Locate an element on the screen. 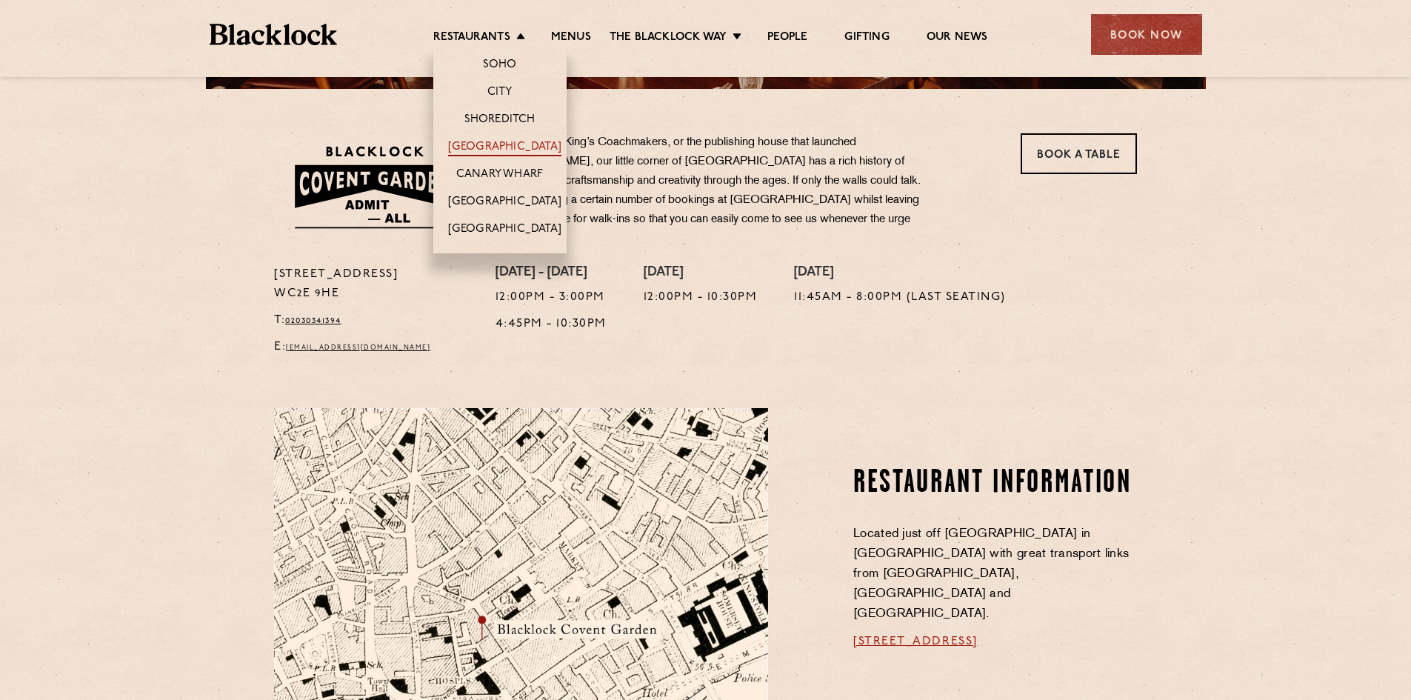 The image size is (1411, 700). a: Shoreditch is located at coordinates (500, 121).